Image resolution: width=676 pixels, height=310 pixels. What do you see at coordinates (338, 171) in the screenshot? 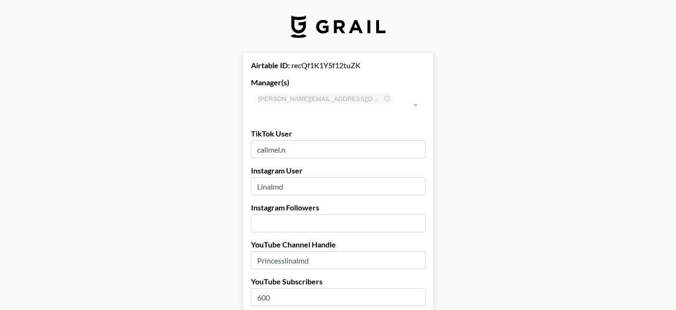
I see `label: Instagram User` at bounding box center [338, 171].